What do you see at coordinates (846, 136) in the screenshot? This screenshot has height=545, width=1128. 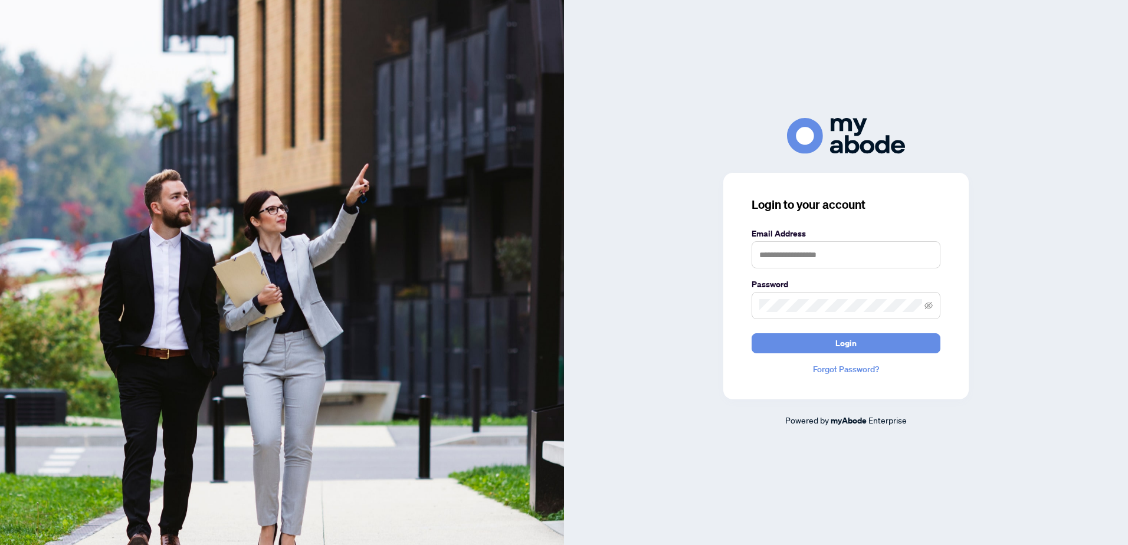 I see `img: ma-logo` at bounding box center [846, 136].